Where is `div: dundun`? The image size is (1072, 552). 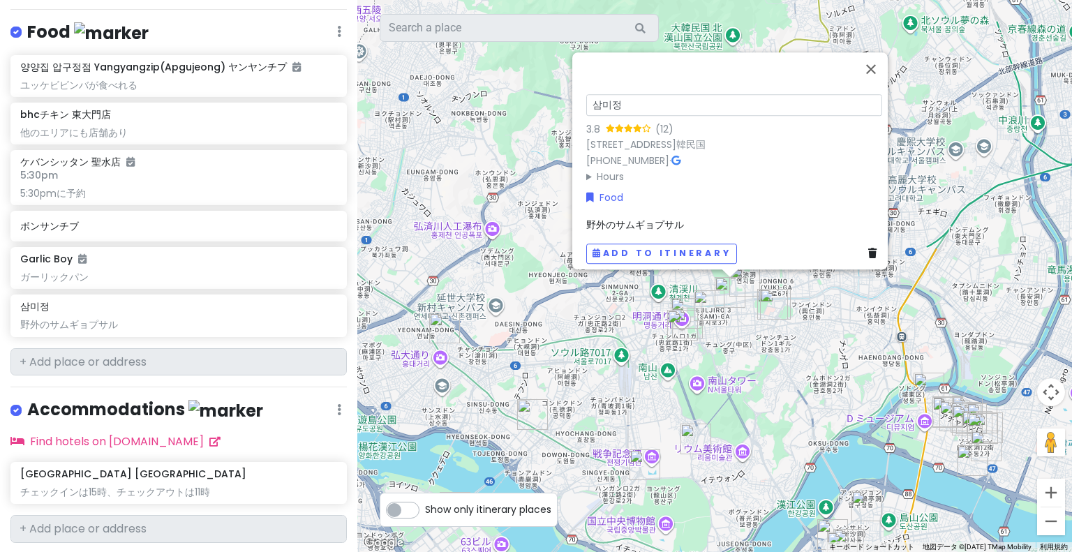 div: dundun is located at coordinates (776, 304).